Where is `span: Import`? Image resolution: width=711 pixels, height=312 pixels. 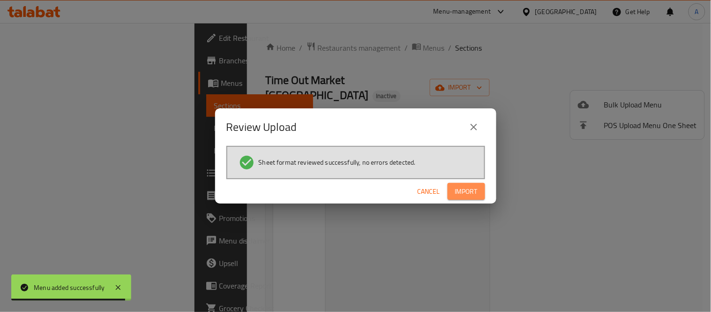 span: Import is located at coordinates (466, 191).